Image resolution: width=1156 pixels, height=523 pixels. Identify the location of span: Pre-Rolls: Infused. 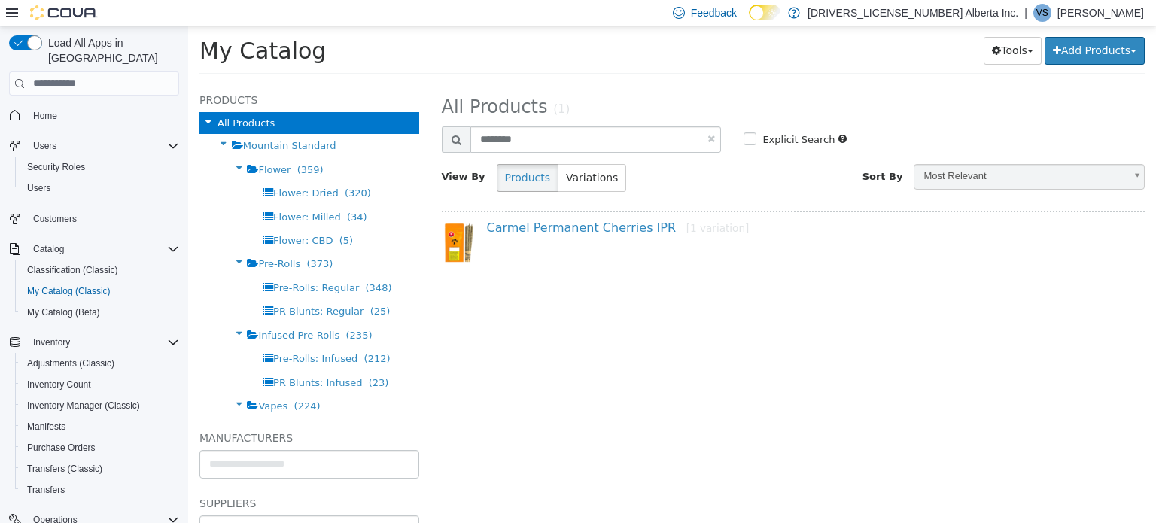
(127, 332).